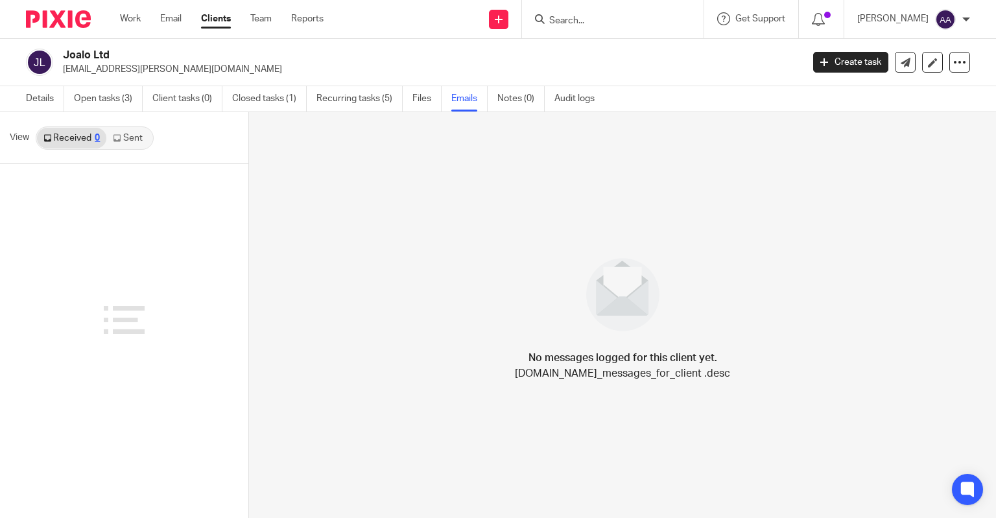  I want to click on a: Team, so click(261, 19).